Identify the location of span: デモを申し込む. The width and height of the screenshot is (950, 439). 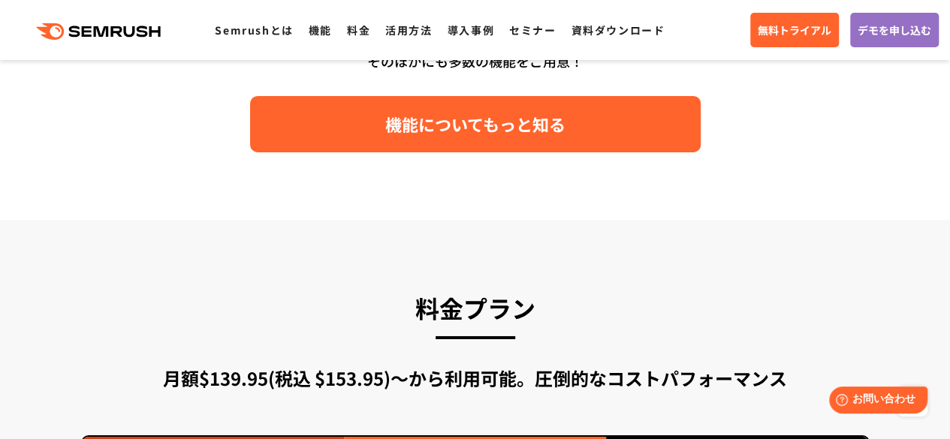
(895, 30).